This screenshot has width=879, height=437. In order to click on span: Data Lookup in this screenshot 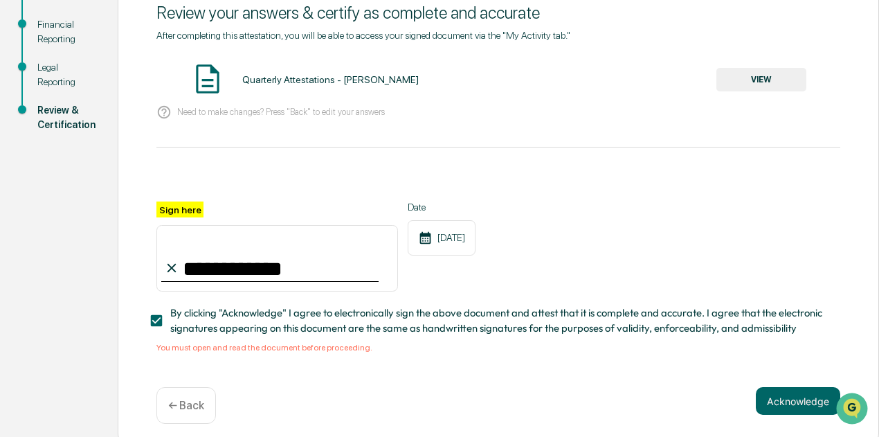, I will do `click(57, 208)`.